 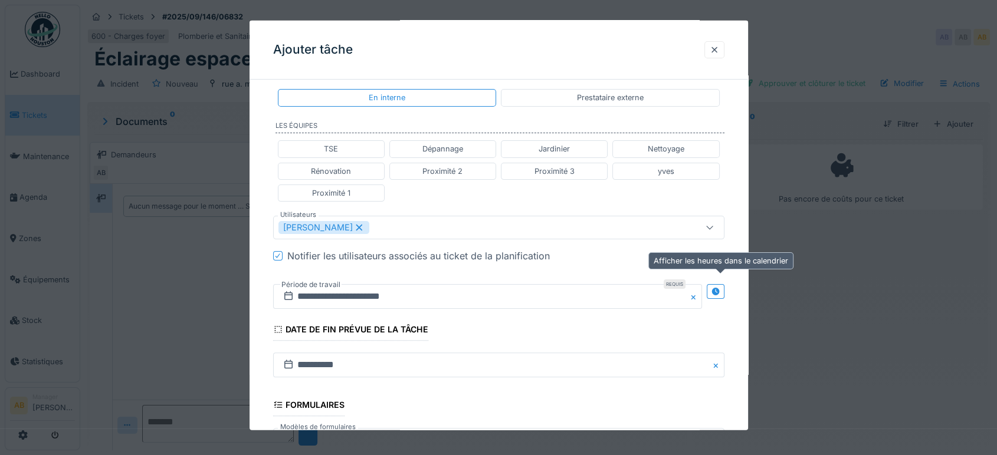 I want to click on div: TSE, so click(x=331, y=149).